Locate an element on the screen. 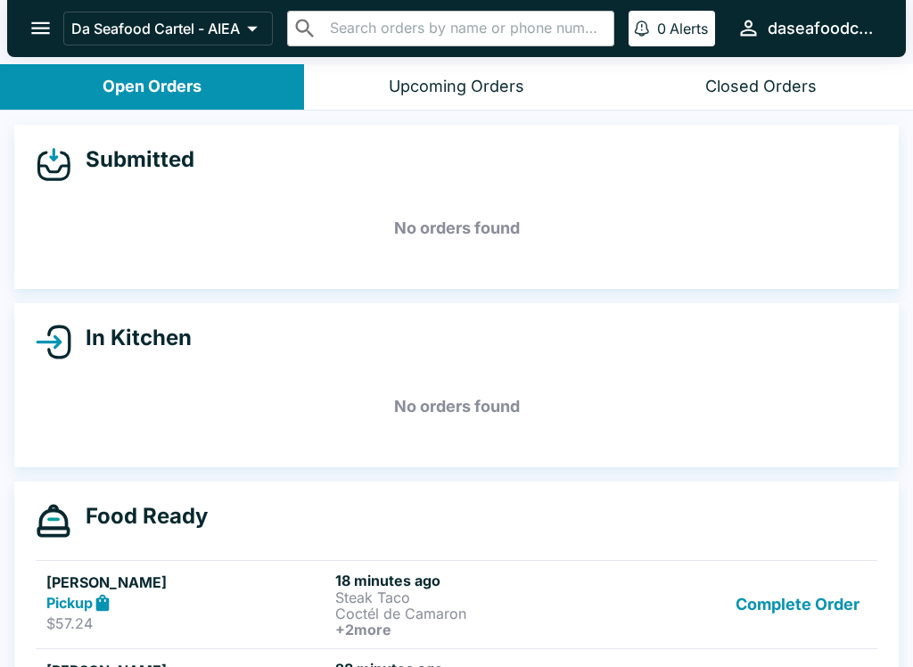  p: Coctél de Camaron is located at coordinates (476, 613).